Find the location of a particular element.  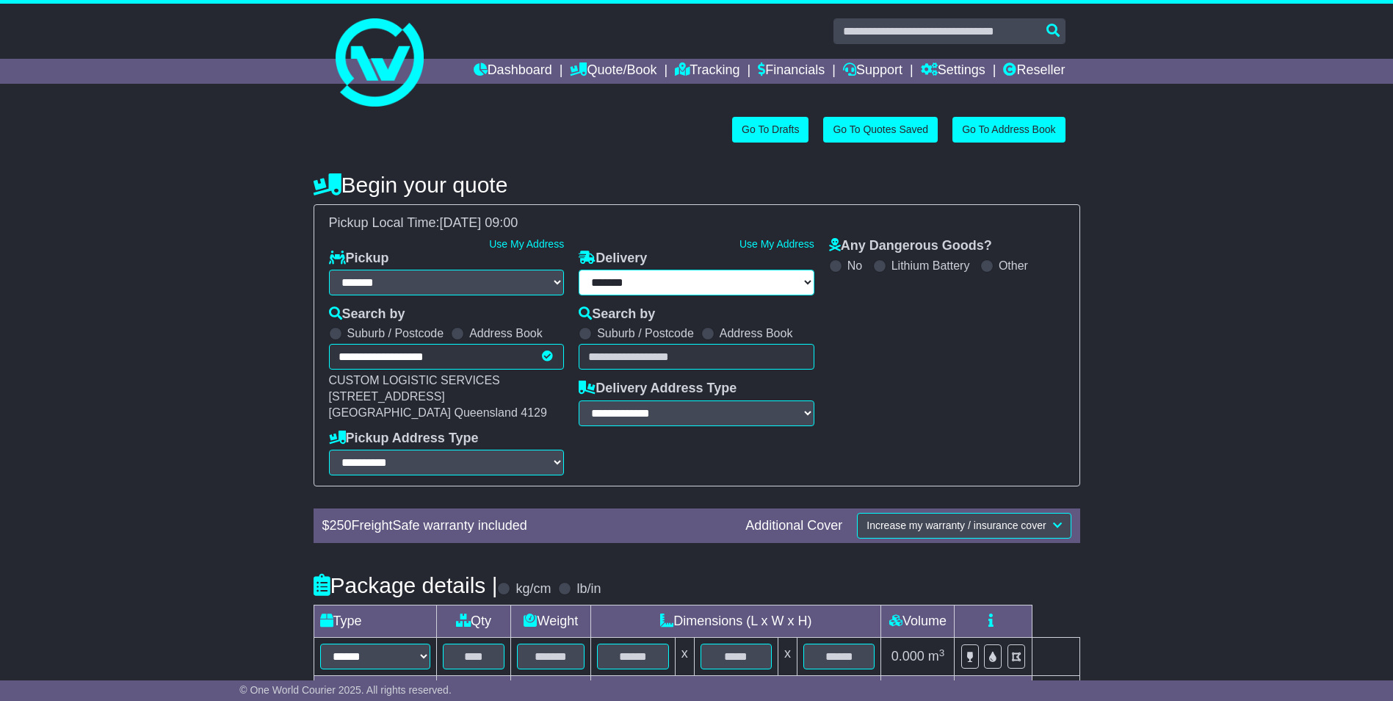

label: kg/cm is located at coordinates (533, 589).